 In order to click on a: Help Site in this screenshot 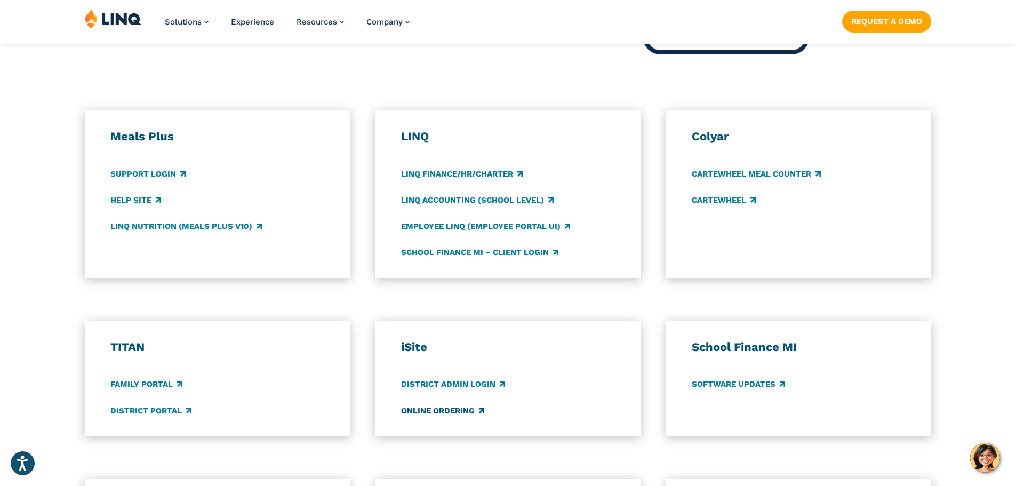, I will do `click(135, 200)`.